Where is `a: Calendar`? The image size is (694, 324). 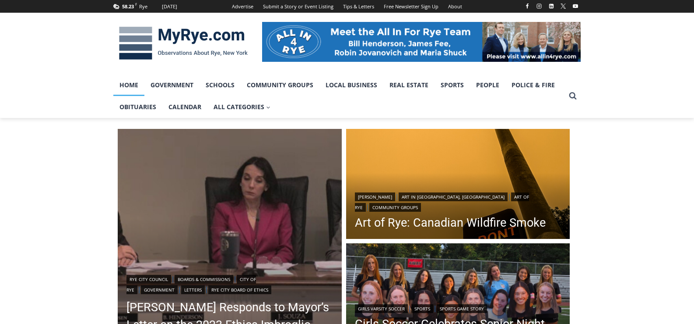
a: Calendar is located at coordinates (185, 107).